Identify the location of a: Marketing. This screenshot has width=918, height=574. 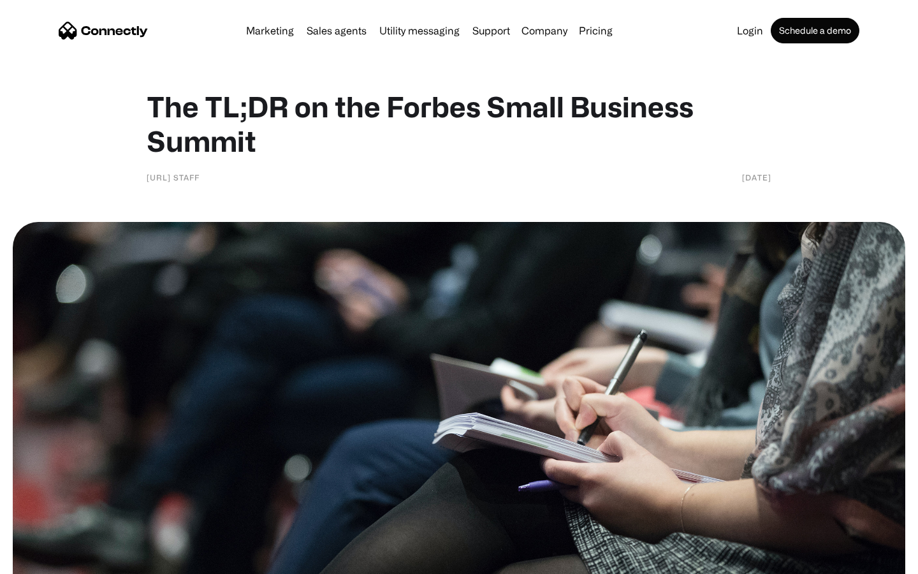
(270, 31).